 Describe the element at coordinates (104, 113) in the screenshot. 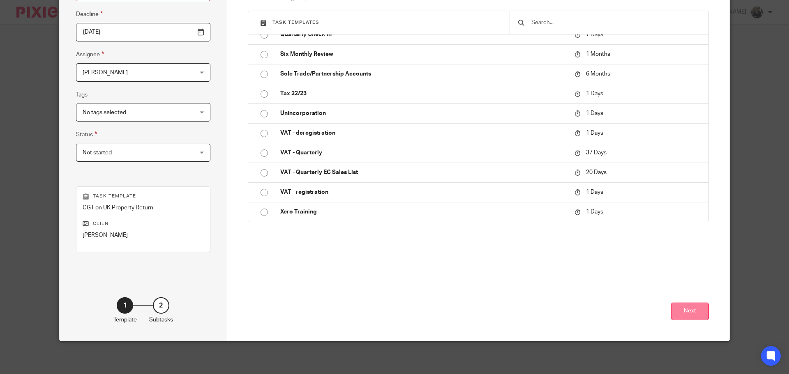

I see `span: No tags selected` at that location.